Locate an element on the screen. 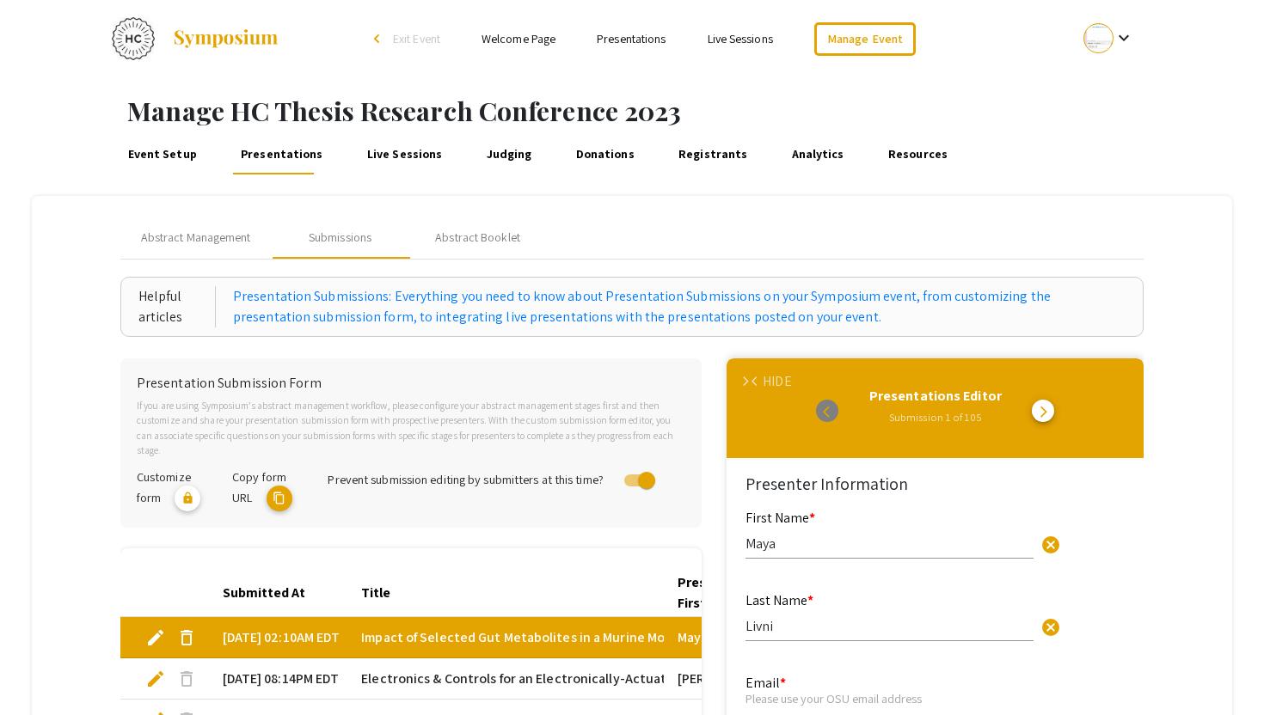 This screenshot has height=715, width=1264. a: Resources is located at coordinates (917, 154).